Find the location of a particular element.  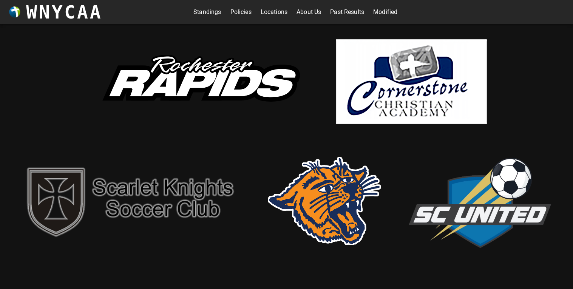

a: Past Results is located at coordinates (347, 12).